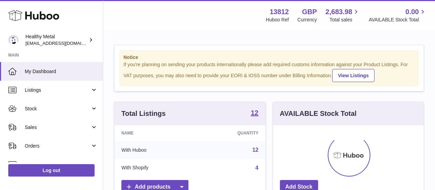  Describe the element at coordinates (57, 90) in the screenshot. I see `span: Listings` at that location.